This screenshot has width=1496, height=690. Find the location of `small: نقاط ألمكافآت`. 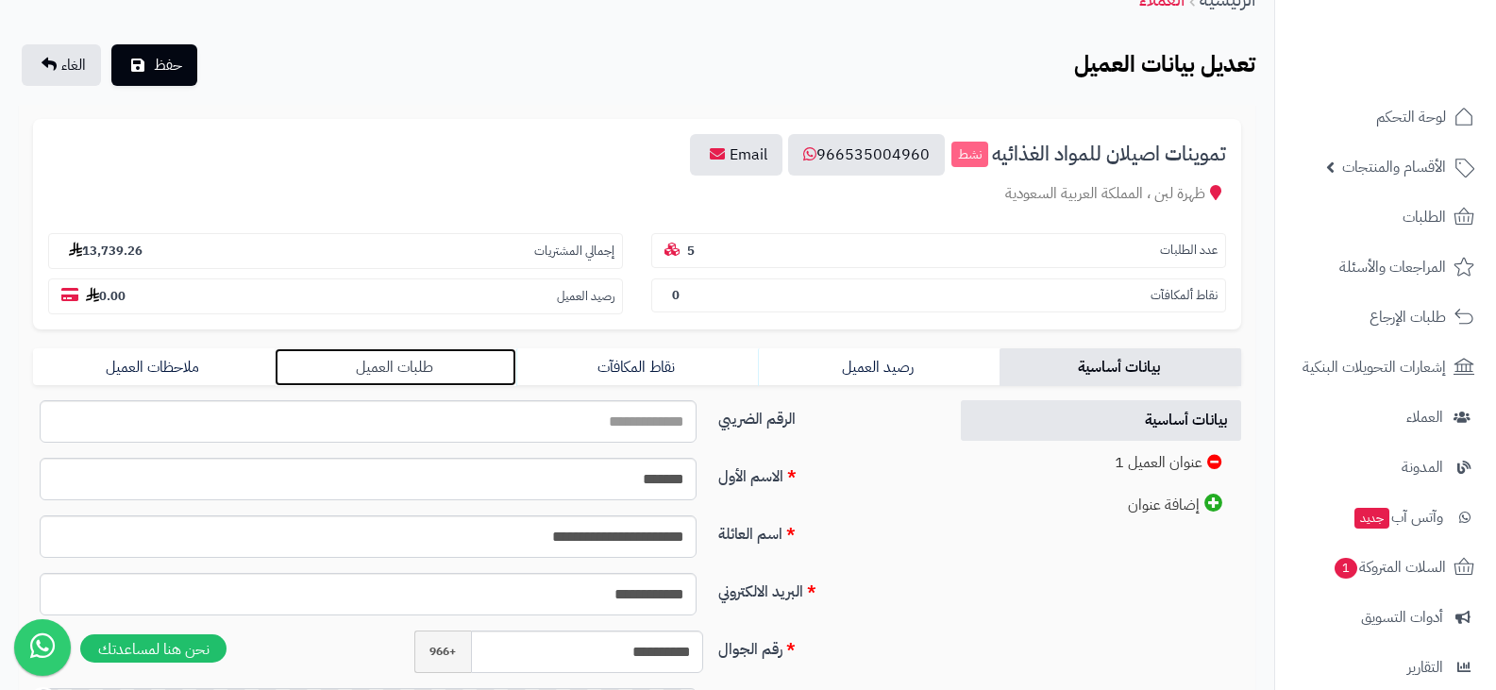

small: نقاط ألمكافآت is located at coordinates (1183, 295).